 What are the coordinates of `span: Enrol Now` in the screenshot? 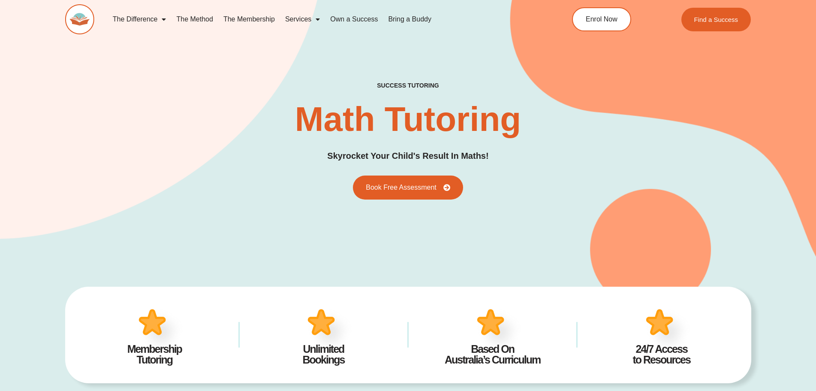 It's located at (602, 19).